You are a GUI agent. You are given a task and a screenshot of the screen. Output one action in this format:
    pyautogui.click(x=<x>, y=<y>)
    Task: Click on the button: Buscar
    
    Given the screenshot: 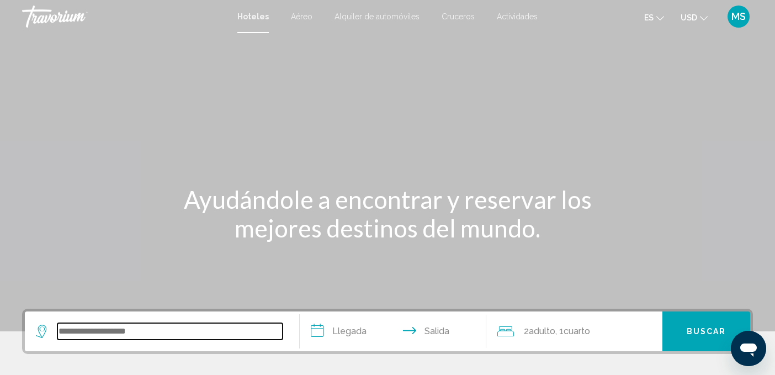 What is the action you would take?
    pyautogui.click(x=706, y=331)
    